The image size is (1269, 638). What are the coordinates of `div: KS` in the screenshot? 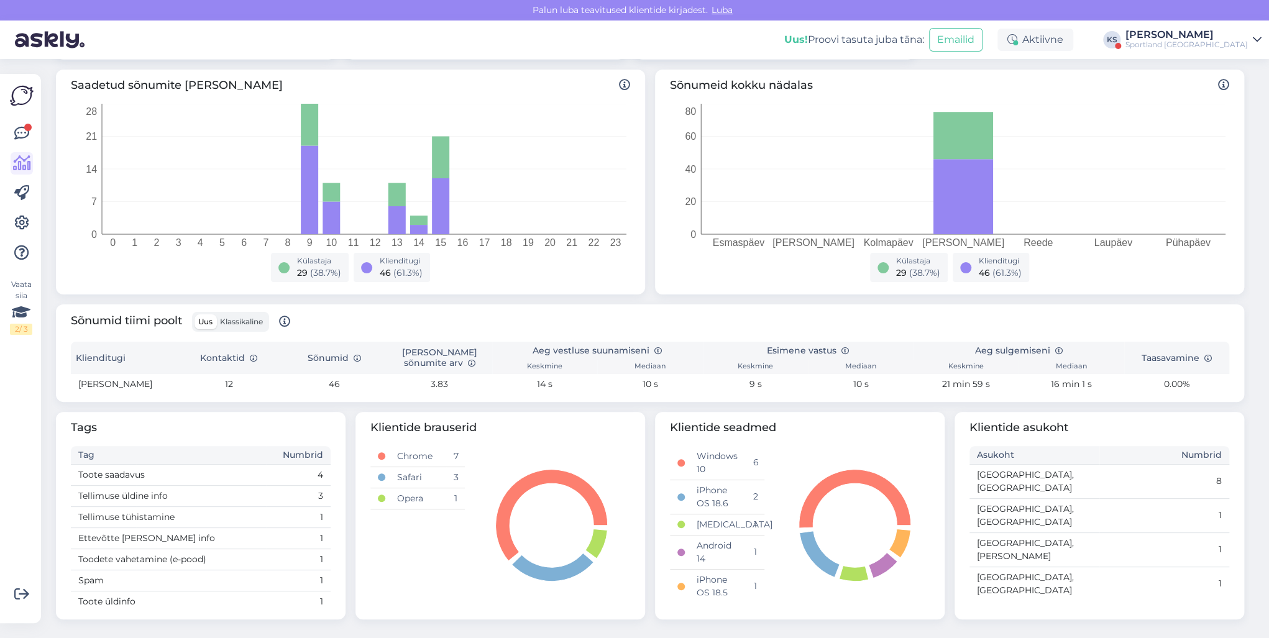 It's located at (1112, 40).